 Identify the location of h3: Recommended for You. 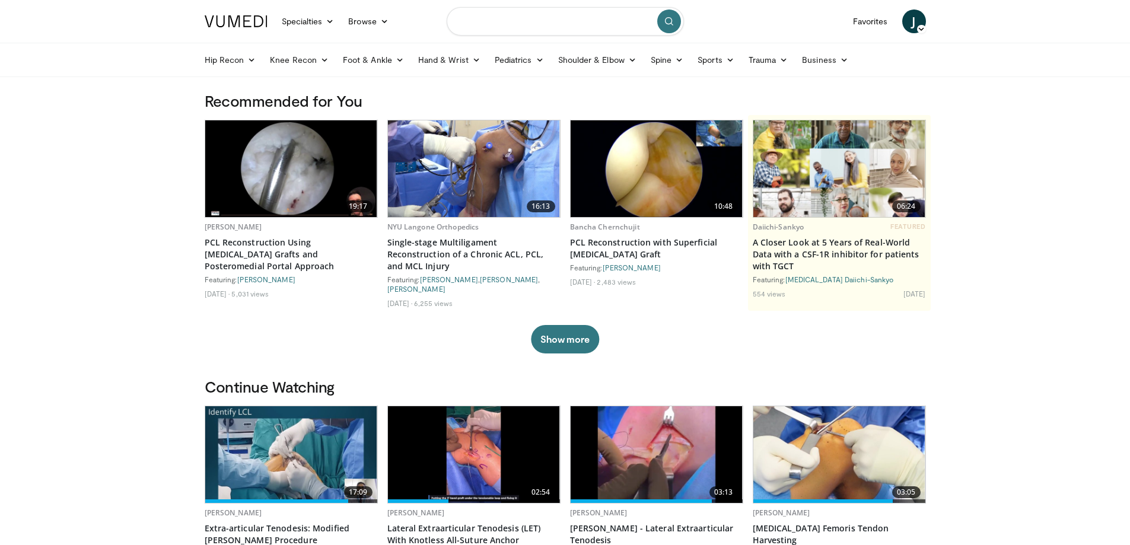
(565, 101).